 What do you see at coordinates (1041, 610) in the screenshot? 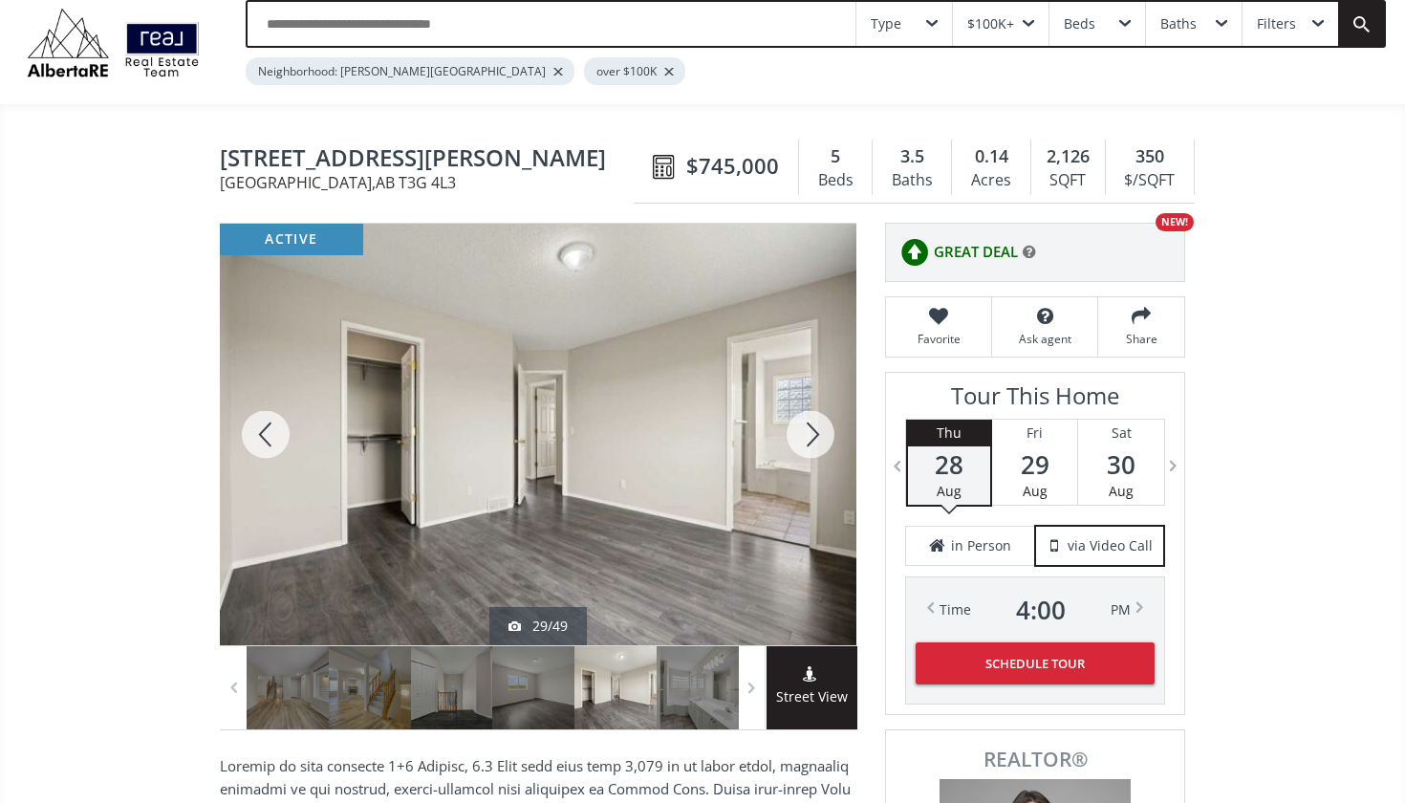
I see `span: 4 : 00` at bounding box center [1041, 610].